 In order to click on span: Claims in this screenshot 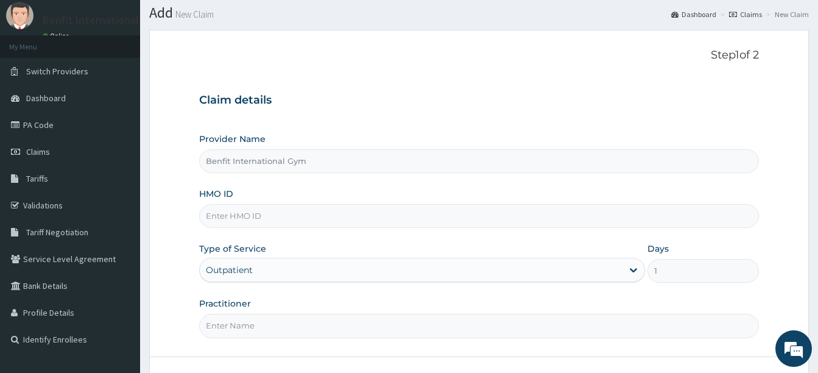, I will do `click(38, 152)`.